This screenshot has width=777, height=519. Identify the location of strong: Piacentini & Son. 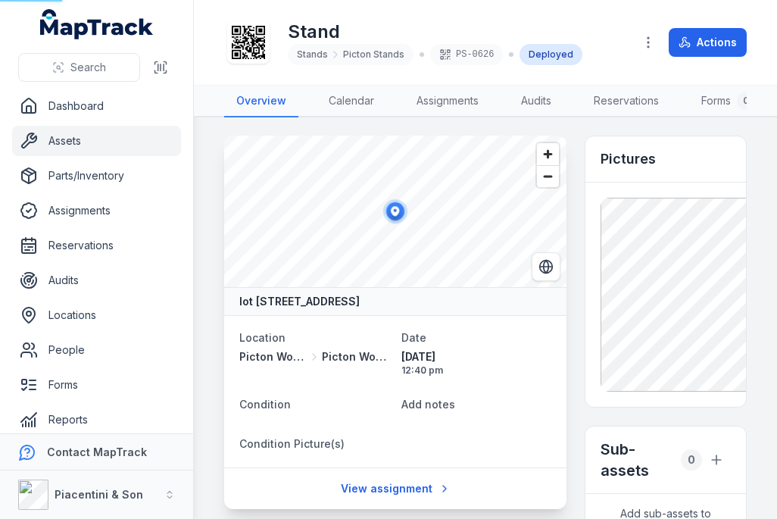
(98, 494).